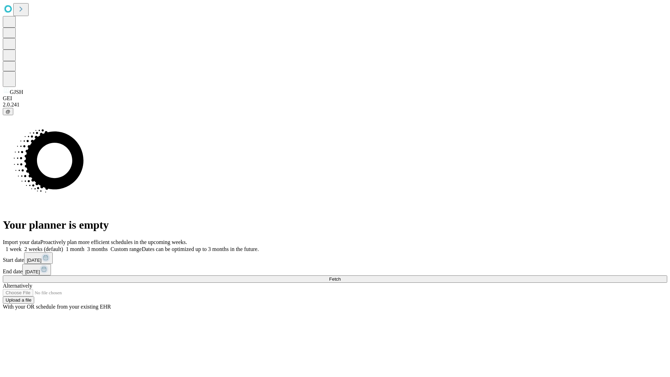 The width and height of the screenshot is (670, 377). Describe the element at coordinates (335, 269) in the screenshot. I see `div: End date` at that location.